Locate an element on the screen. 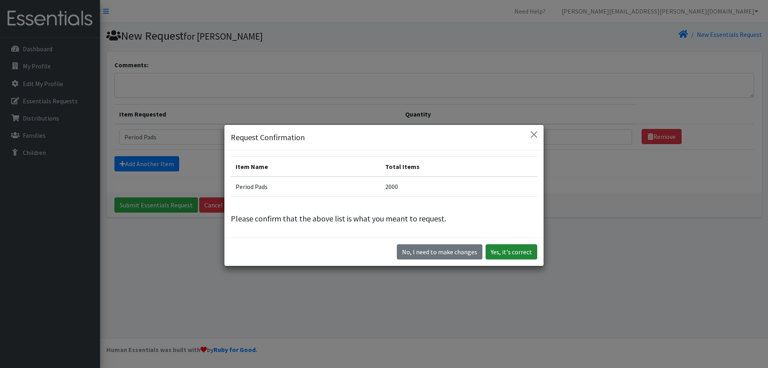 This screenshot has height=368, width=768. th: Total Items is located at coordinates (459, 166).